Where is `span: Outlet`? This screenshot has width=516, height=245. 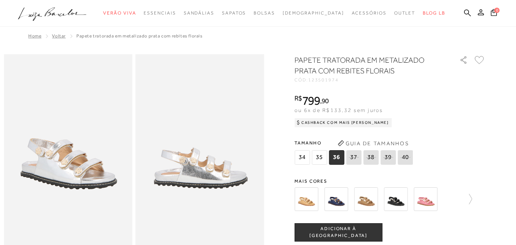
span: Outlet is located at coordinates (405, 13).